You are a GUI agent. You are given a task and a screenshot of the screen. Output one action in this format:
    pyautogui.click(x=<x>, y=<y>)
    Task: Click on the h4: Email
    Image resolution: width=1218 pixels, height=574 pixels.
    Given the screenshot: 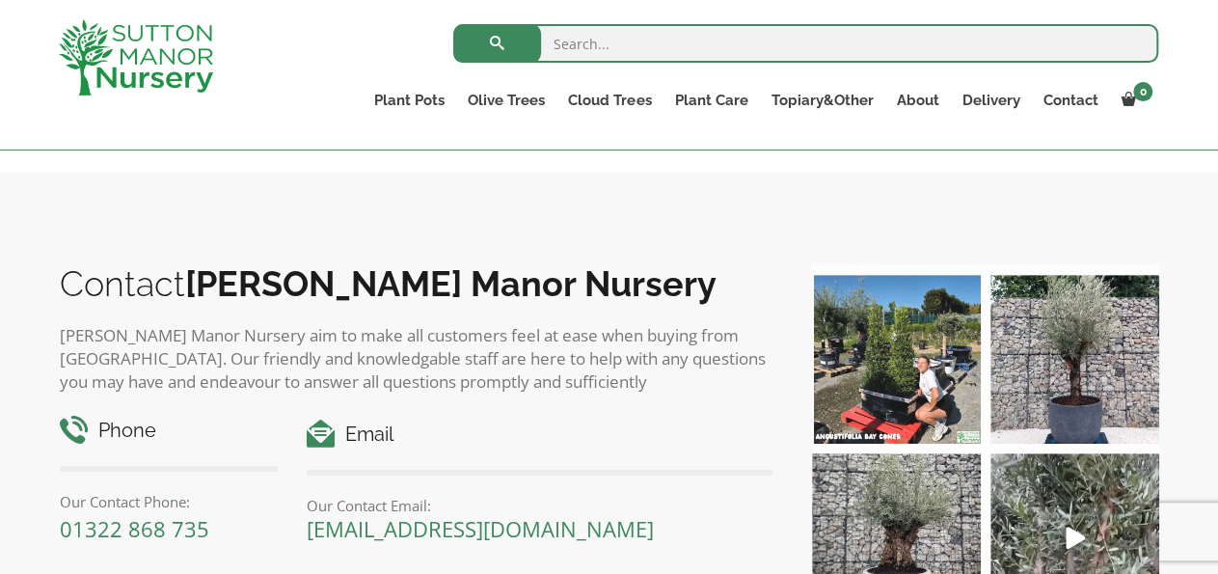 What is the action you would take?
    pyautogui.click(x=539, y=434)
    